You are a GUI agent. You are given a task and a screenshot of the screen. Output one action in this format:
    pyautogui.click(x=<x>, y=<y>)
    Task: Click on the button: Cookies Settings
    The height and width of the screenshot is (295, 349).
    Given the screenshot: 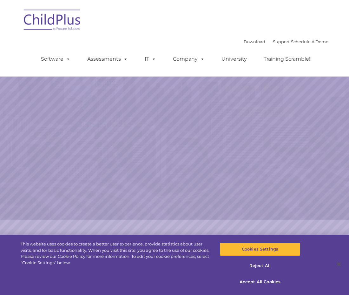 What is the action you would take?
    pyautogui.click(x=260, y=249)
    